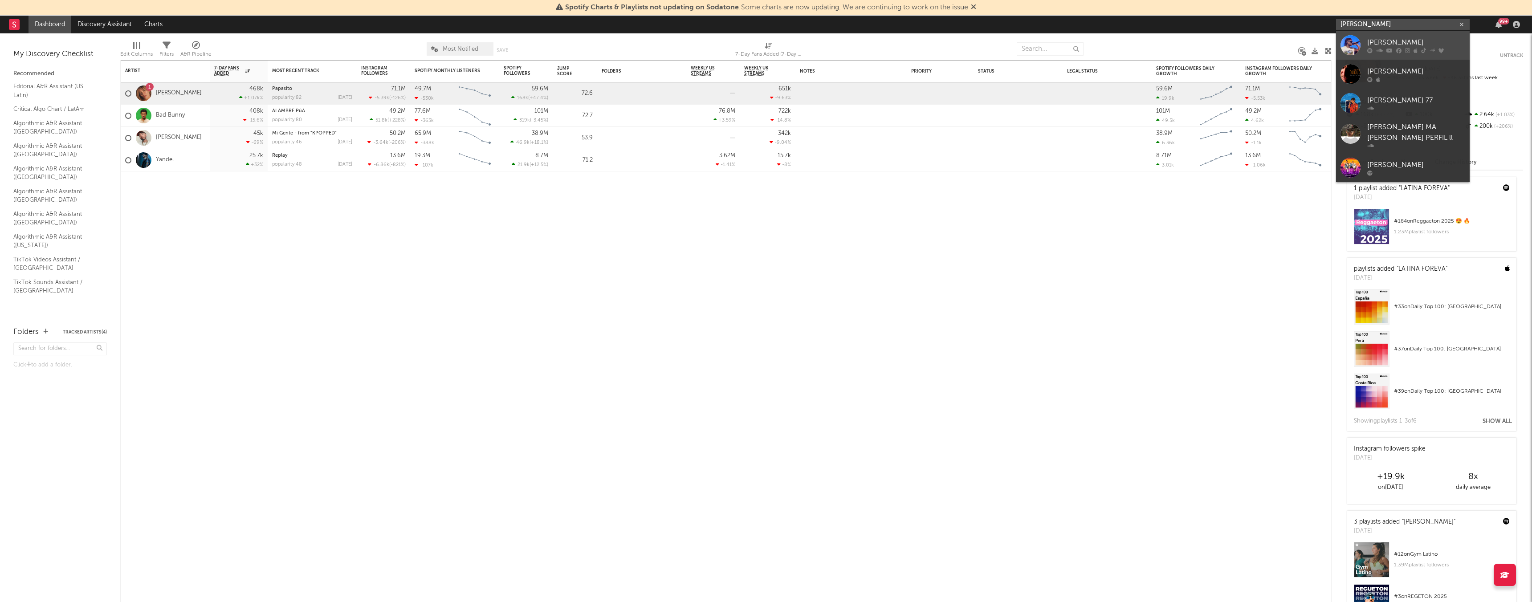 This screenshot has width=1532, height=602. Describe the element at coordinates (1473, 477) in the screenshot. I see `div: 8 x` at that location.